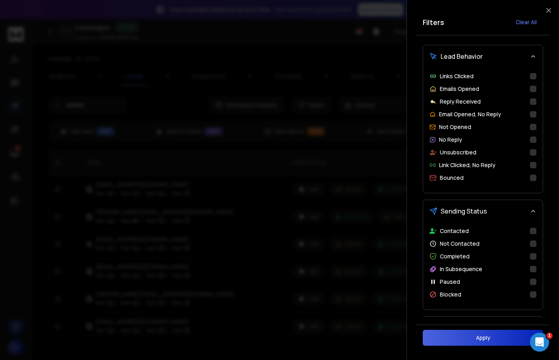 The image size is (559, 360). I want to click on p: Blocked, so click(450, 295).